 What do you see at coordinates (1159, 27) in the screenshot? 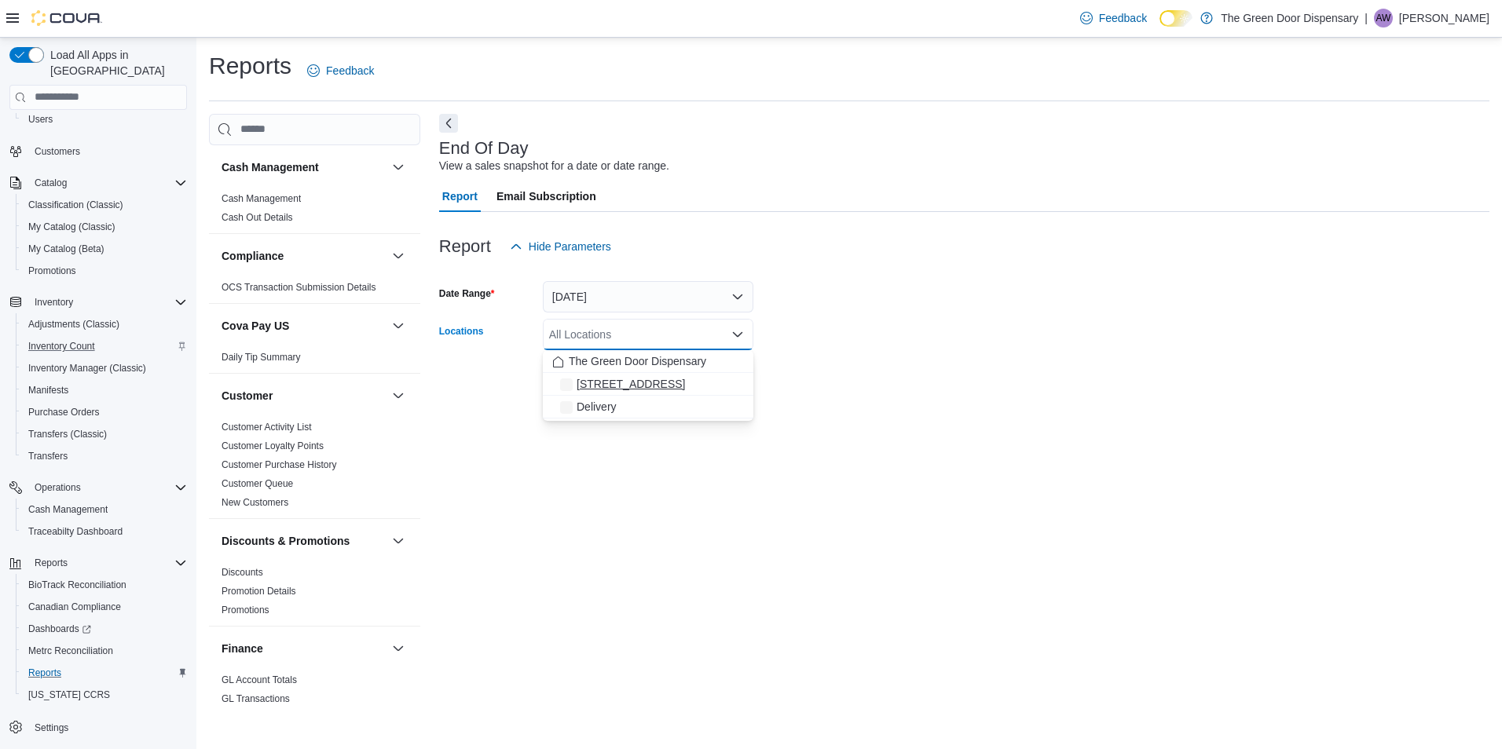
I see `span: Dark Mode` at bounding box center [1159, 27].